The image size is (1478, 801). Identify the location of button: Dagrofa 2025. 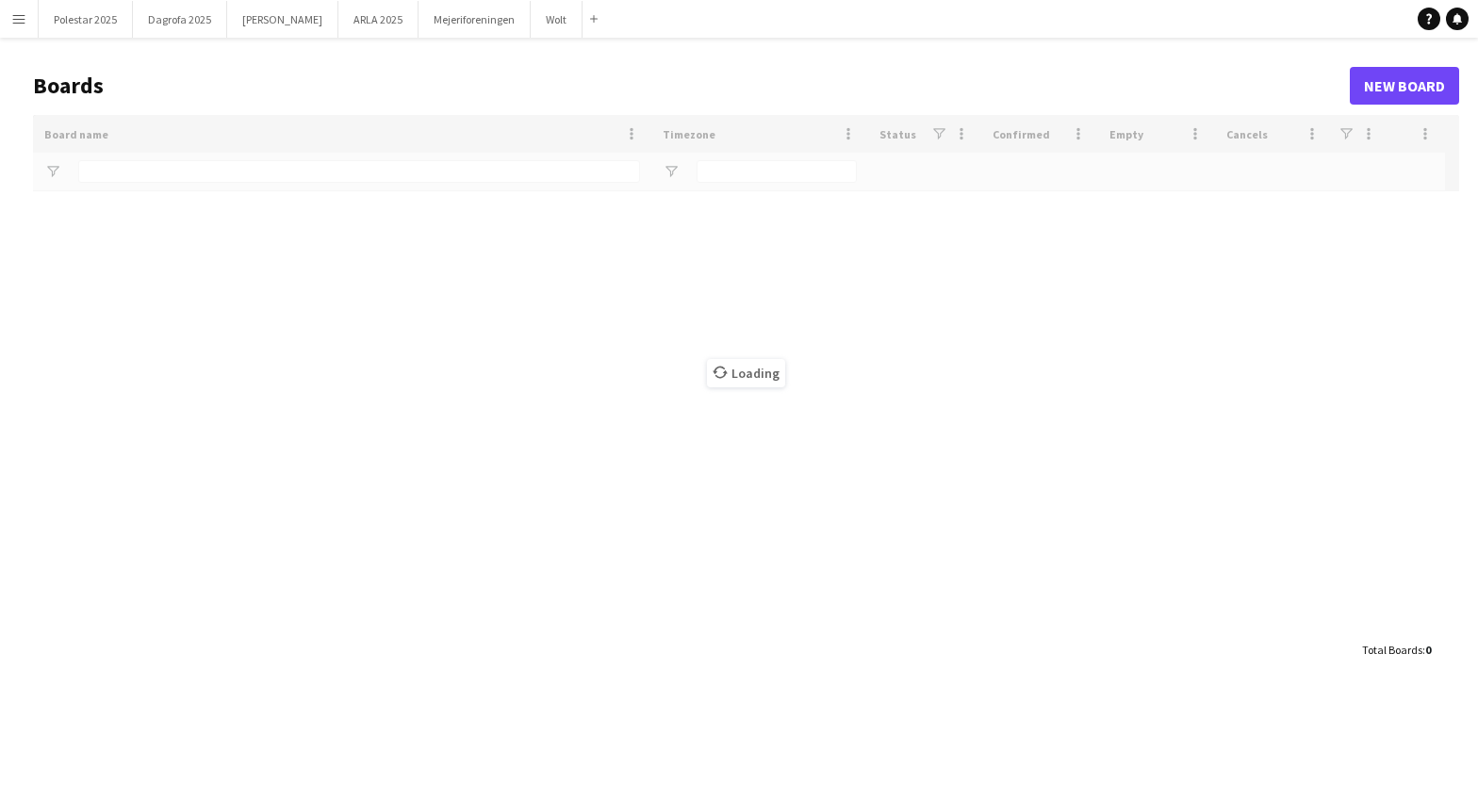
(180, 19).